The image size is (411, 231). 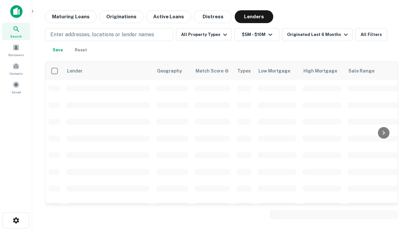 I want to click on button: Save your search to get updates of matches that match your search criteria., so click(x=58, y=50).